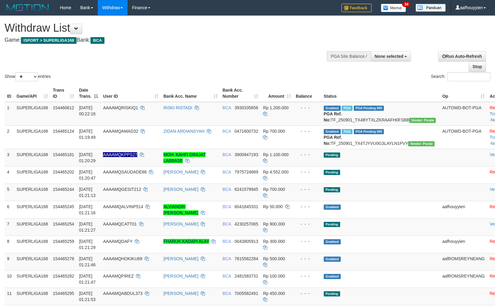 This screenshot has width=495, height=308. Describe the element at coordinates (9, 137) in the screenshot. I see `td: 2` at that location.